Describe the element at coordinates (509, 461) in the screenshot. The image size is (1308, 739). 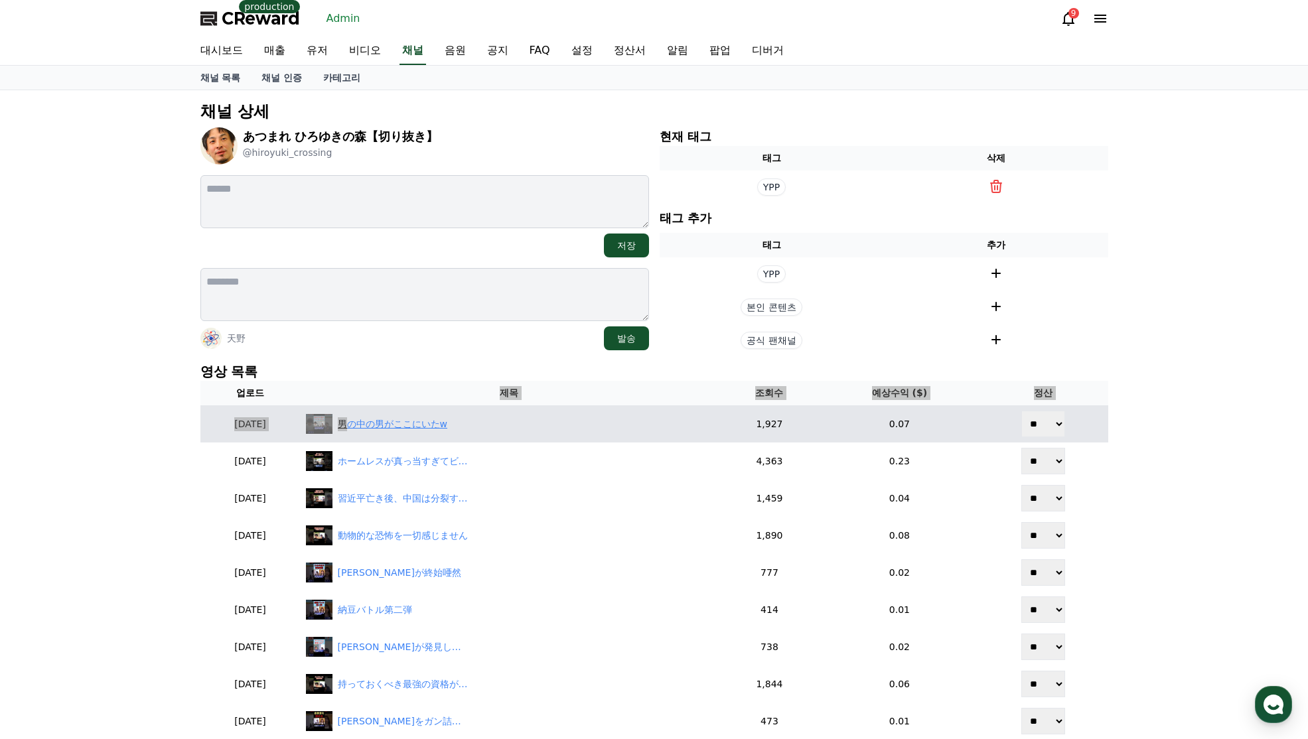
I see `a: ホームレスが真っ当すぎてビビったw ホームレスが真っ当すぎてビビったw` at that location.